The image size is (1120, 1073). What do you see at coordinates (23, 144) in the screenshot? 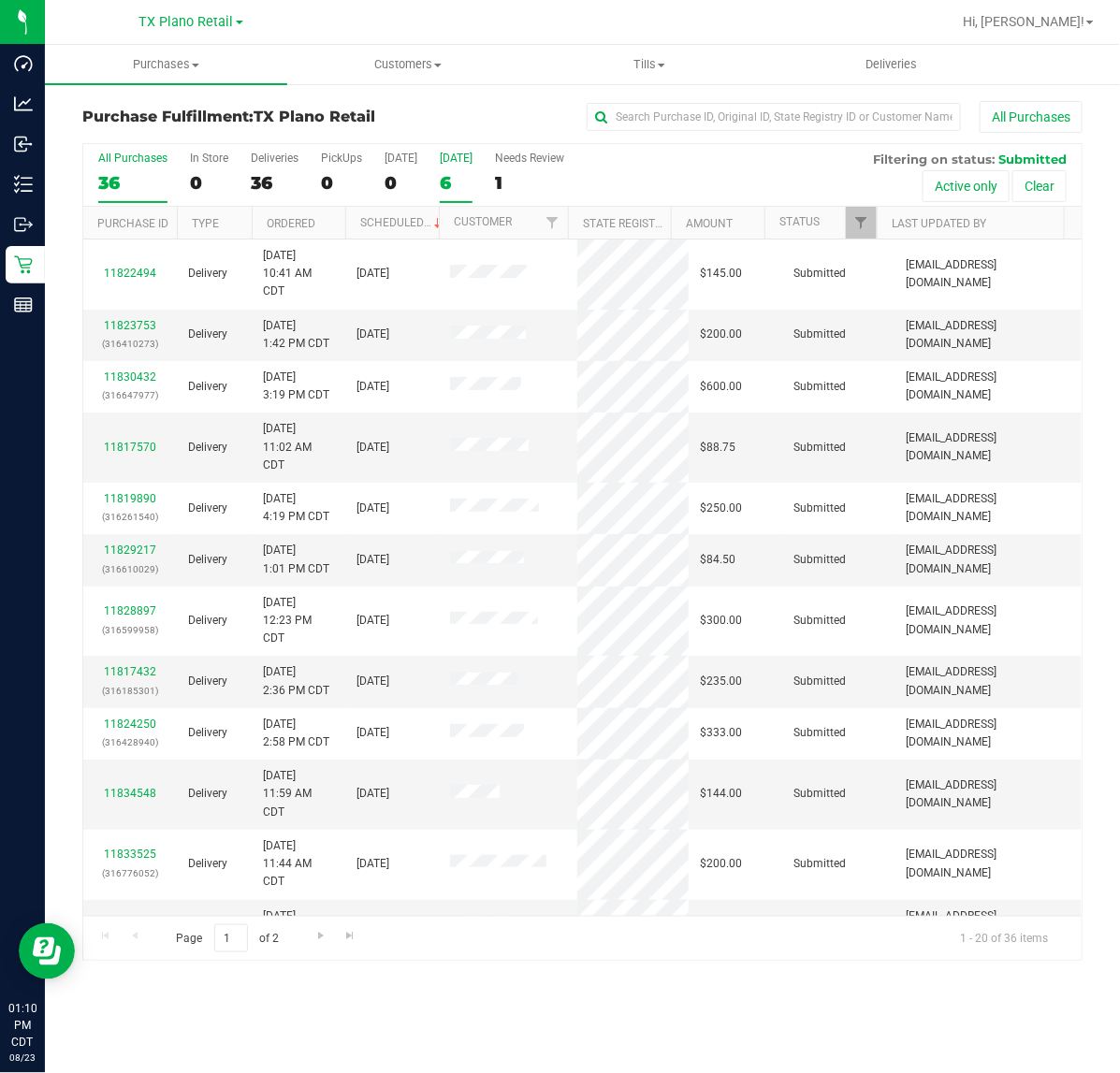
I see `inline-svg: Inbound` at bounding box center [23, 144].